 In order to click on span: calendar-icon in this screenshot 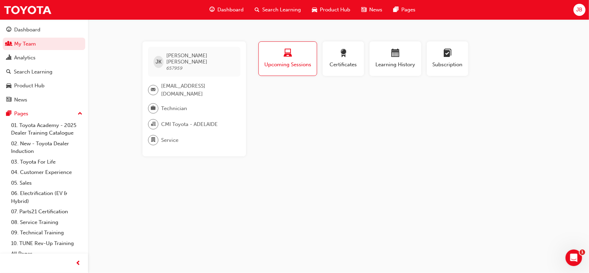, I will do `click(396, 54)`.